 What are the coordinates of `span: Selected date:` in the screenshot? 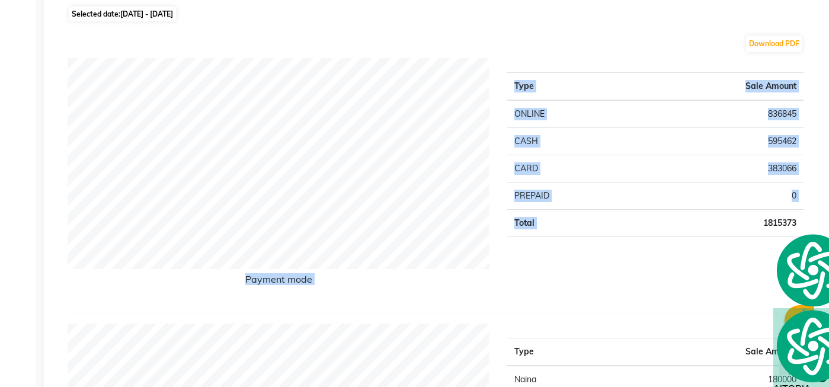 It's located at (122, 14).